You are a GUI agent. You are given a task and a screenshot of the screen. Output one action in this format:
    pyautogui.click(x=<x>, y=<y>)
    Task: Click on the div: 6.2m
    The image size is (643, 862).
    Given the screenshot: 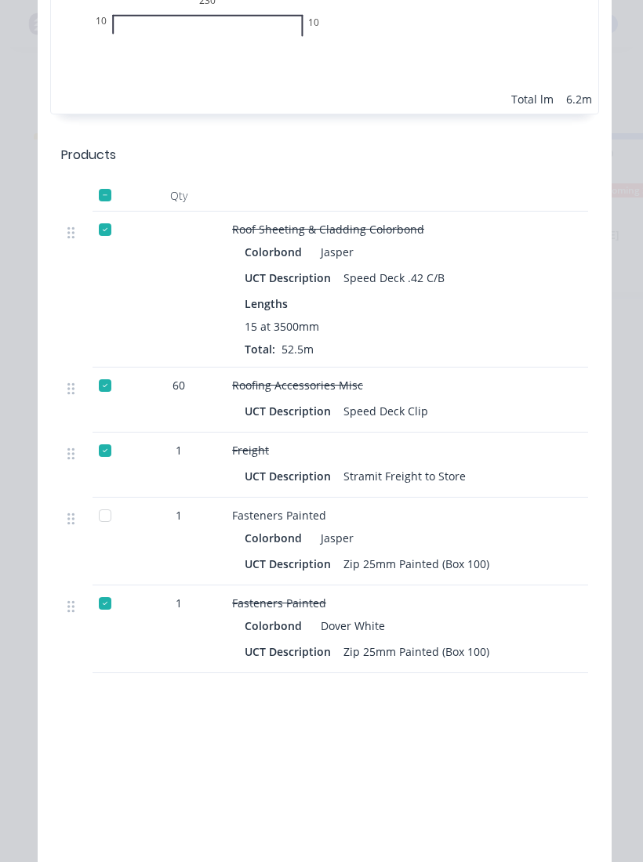 What is the action you would take?
    pyautogui.click(x=579, y=99)
    